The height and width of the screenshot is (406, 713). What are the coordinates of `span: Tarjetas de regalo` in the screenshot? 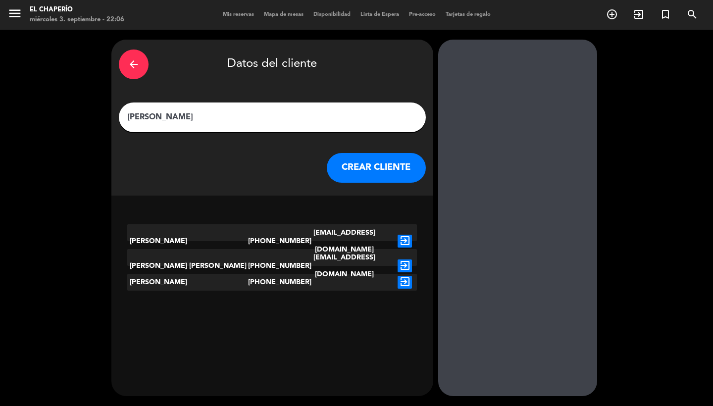 It's located at (468, 14).